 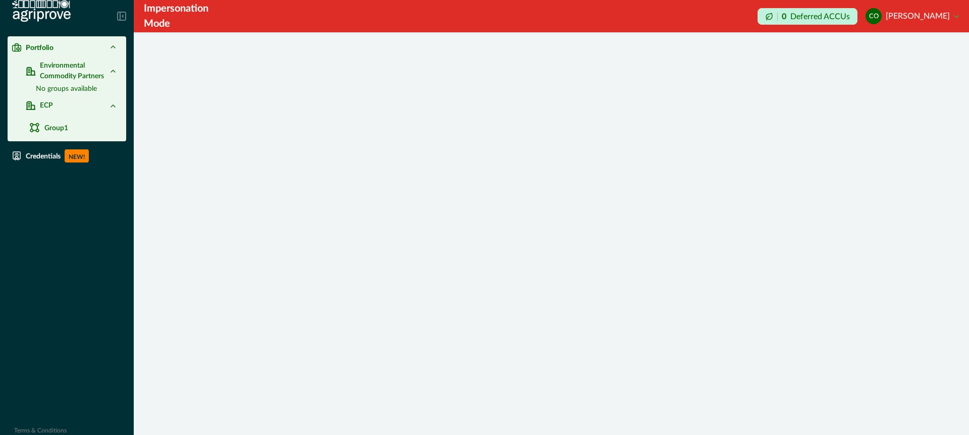 I want to click on a: Terms & Conditions, so click(x=40, y=431).